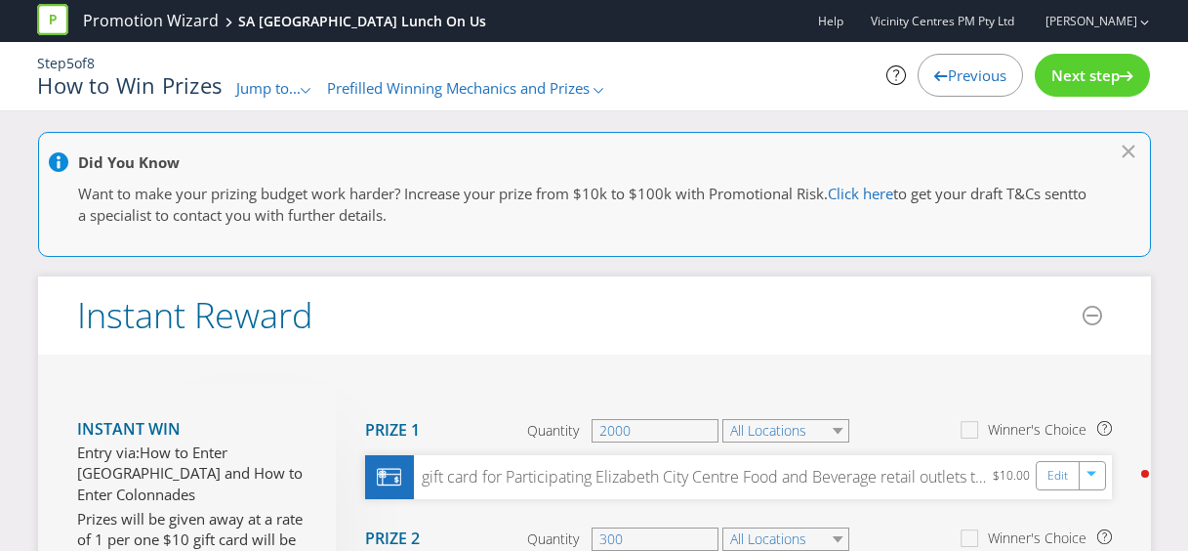  Describe the element at coordinates (977, 75) in the screenshot. I see `span: Previous` at that location.